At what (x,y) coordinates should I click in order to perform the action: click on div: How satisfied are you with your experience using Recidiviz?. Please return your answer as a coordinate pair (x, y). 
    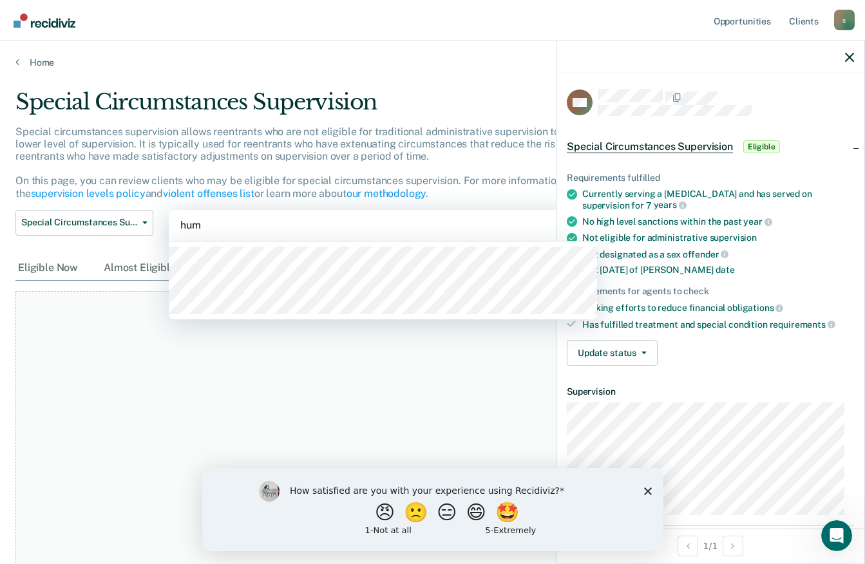
    Looking at the image, I should click on (236, 23).